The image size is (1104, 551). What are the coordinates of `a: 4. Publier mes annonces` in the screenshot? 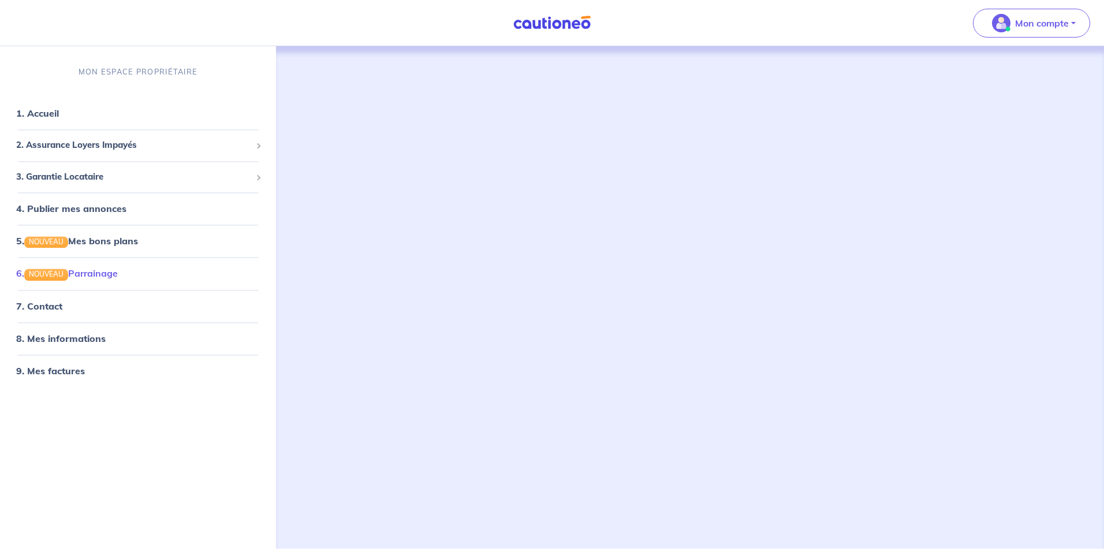 It's located at (71, 209).